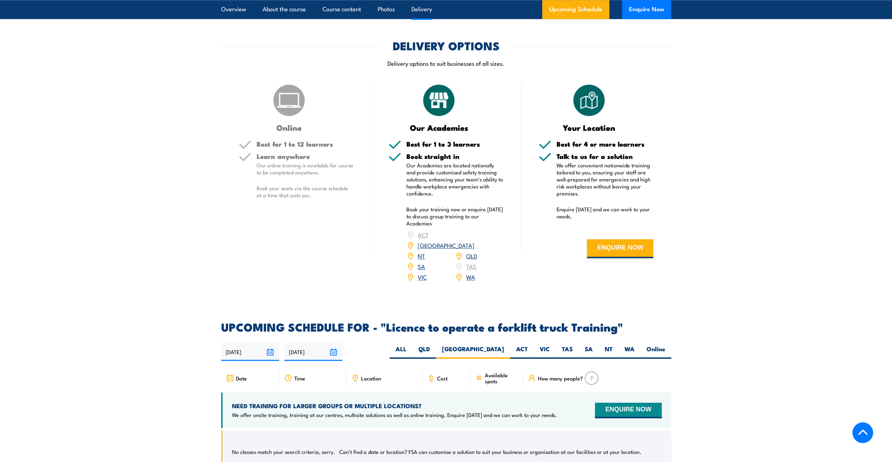  Describe the element at coordinates (305, 144) in the screenshot. I see `h5: Best for 1 to 12 learners` at that location.